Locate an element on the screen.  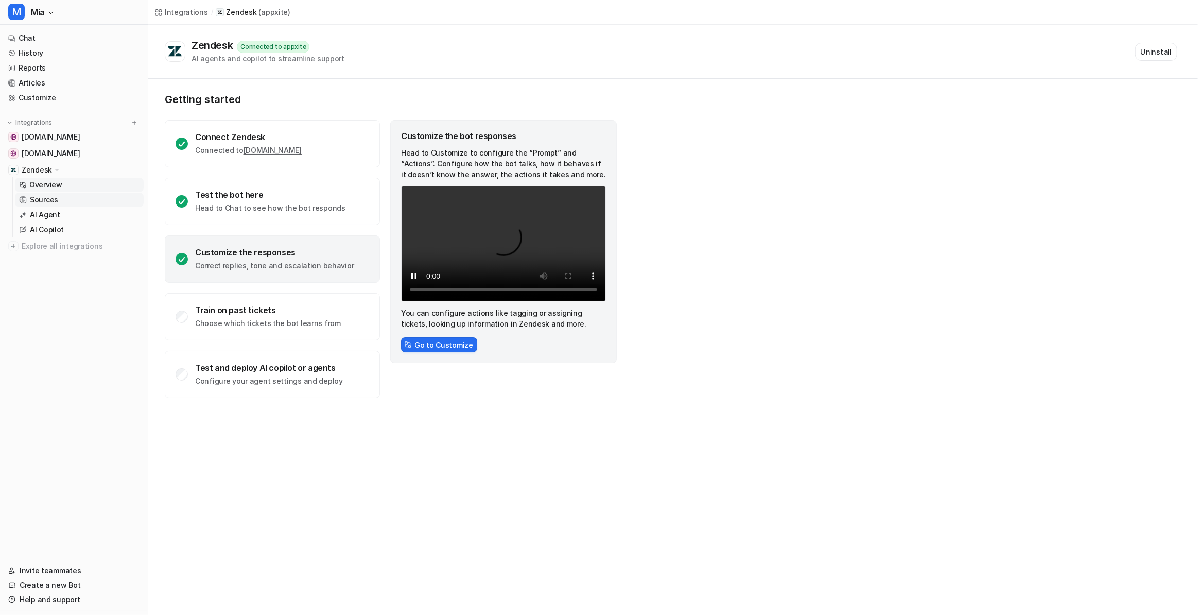
p: Connected to is located at coordinates (248, 150).